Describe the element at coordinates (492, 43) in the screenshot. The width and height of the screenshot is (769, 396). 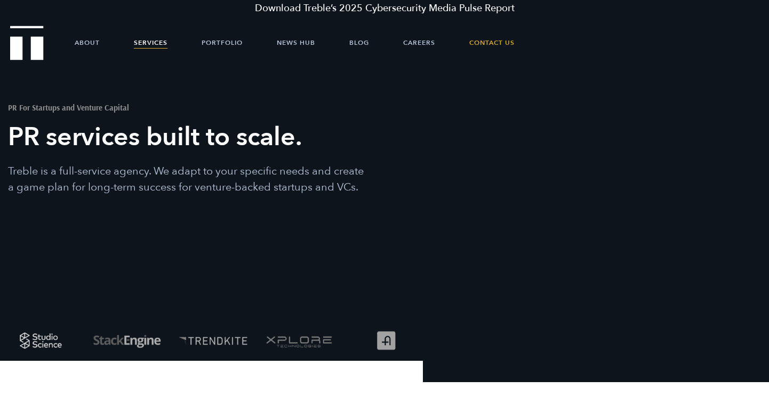
I see `a: Contact Us` at that location.